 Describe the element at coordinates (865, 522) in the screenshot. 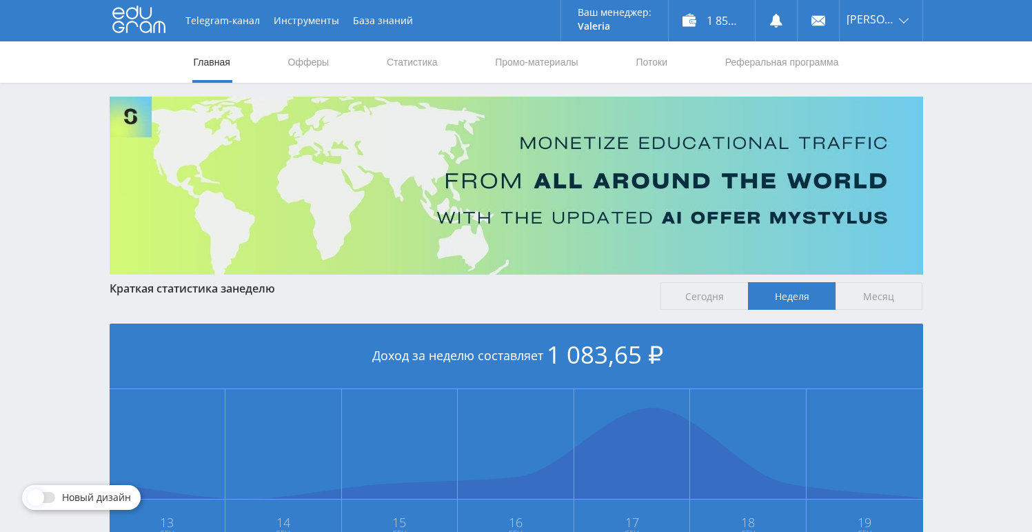

I see `span: 19` at that location.